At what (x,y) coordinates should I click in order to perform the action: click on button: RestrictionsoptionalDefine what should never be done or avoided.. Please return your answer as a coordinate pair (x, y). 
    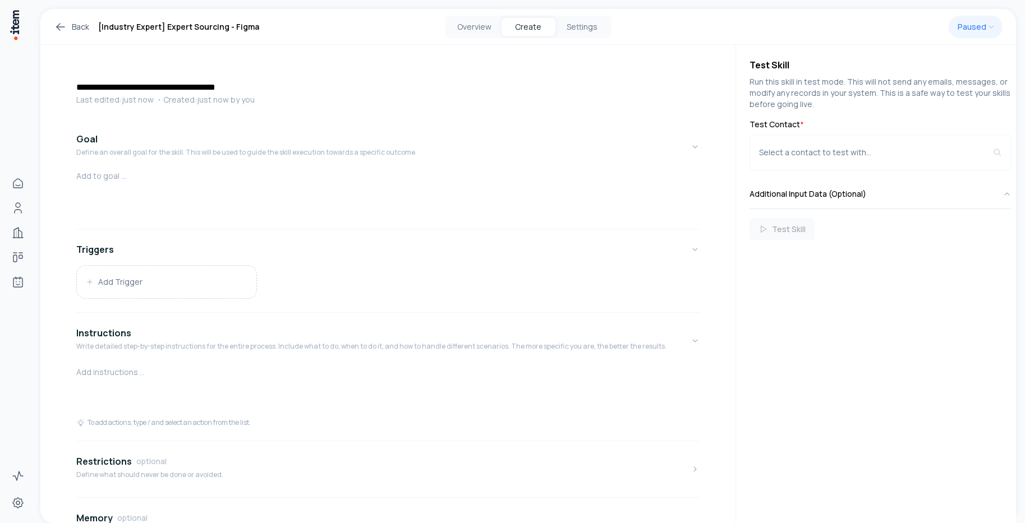
    Looking at the image, I should click on (388, 469).